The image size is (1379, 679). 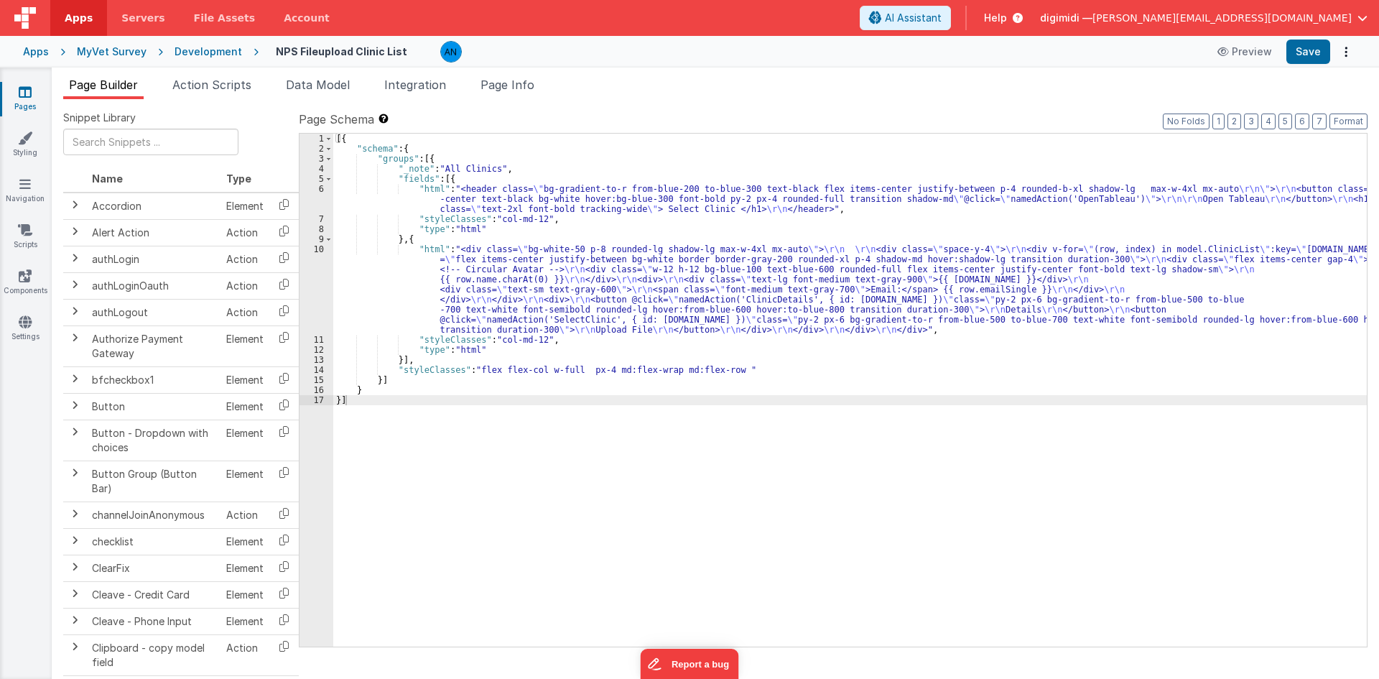 What do you see at coordinates (316, 370) in the screenshot?
I see `div: 14` at bounding box center [316, 370].